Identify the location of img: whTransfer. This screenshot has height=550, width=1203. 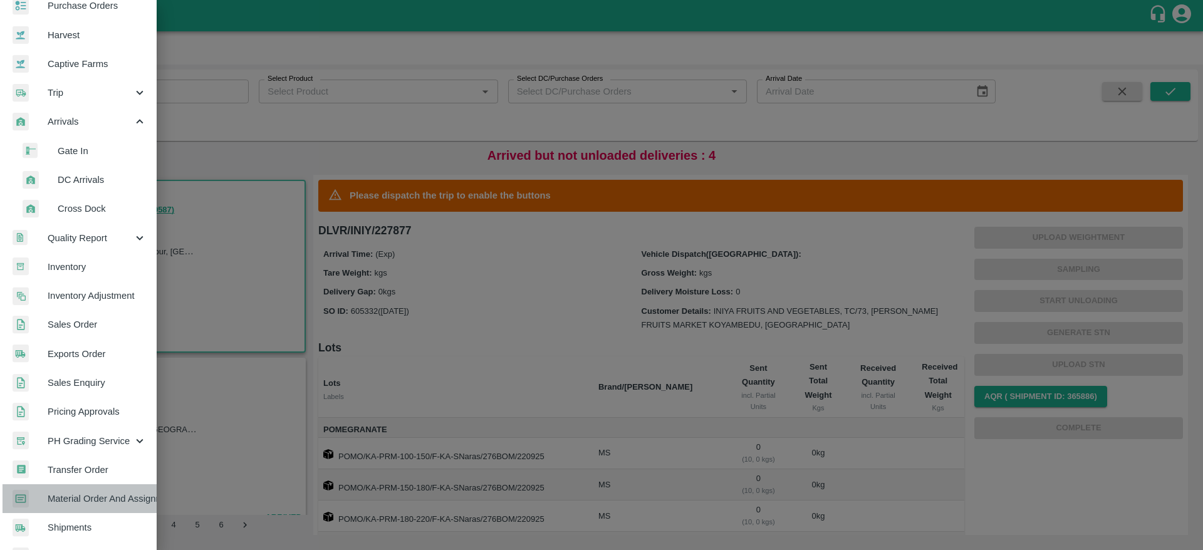
(21, 469).